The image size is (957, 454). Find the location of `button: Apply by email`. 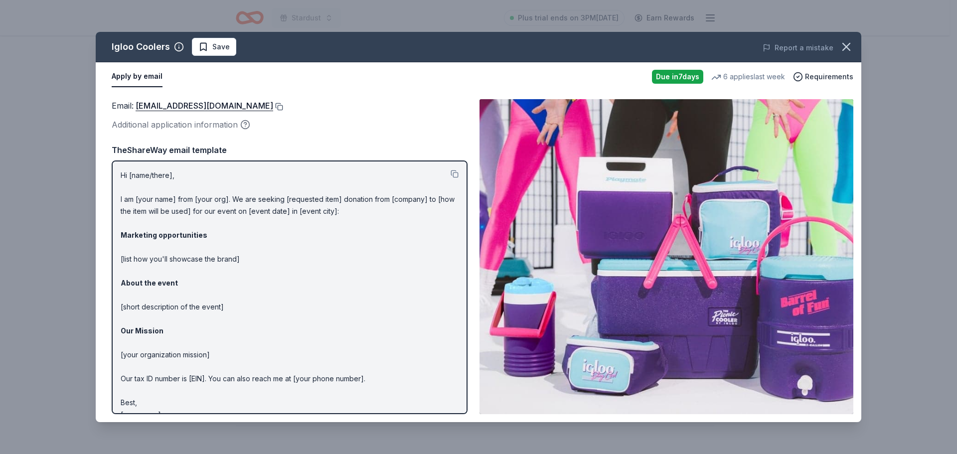

button: Apply by email is located at coordinates (137, 77).